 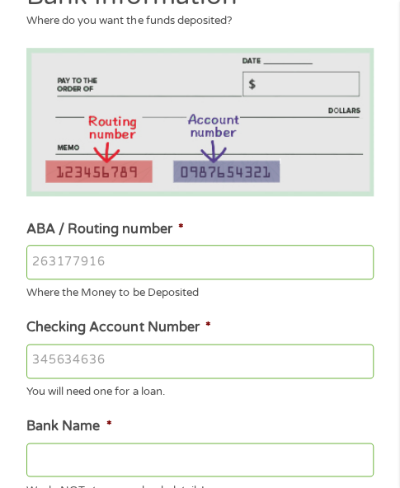 I want to click on label: ABA / Routing number, so click(x=105, y=229).